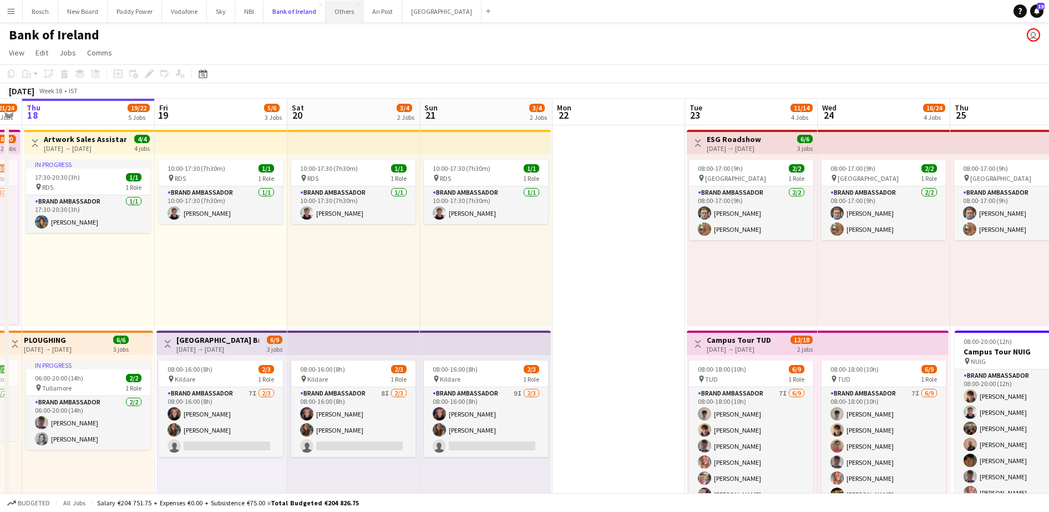 Image resolution: width=1049 pixels, height=512 pixels. Describe the element at coordinates (802, 108) in the screenshot. I see `span: 11/14` at that location.